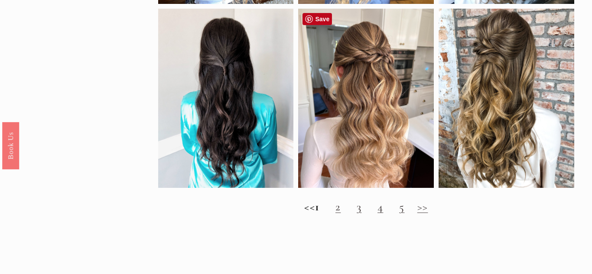 The image size is (592, 274). What do you see at coordinates (359, 207) in the screenshot?
I see `a: 3` at bounding box center [359, 207].